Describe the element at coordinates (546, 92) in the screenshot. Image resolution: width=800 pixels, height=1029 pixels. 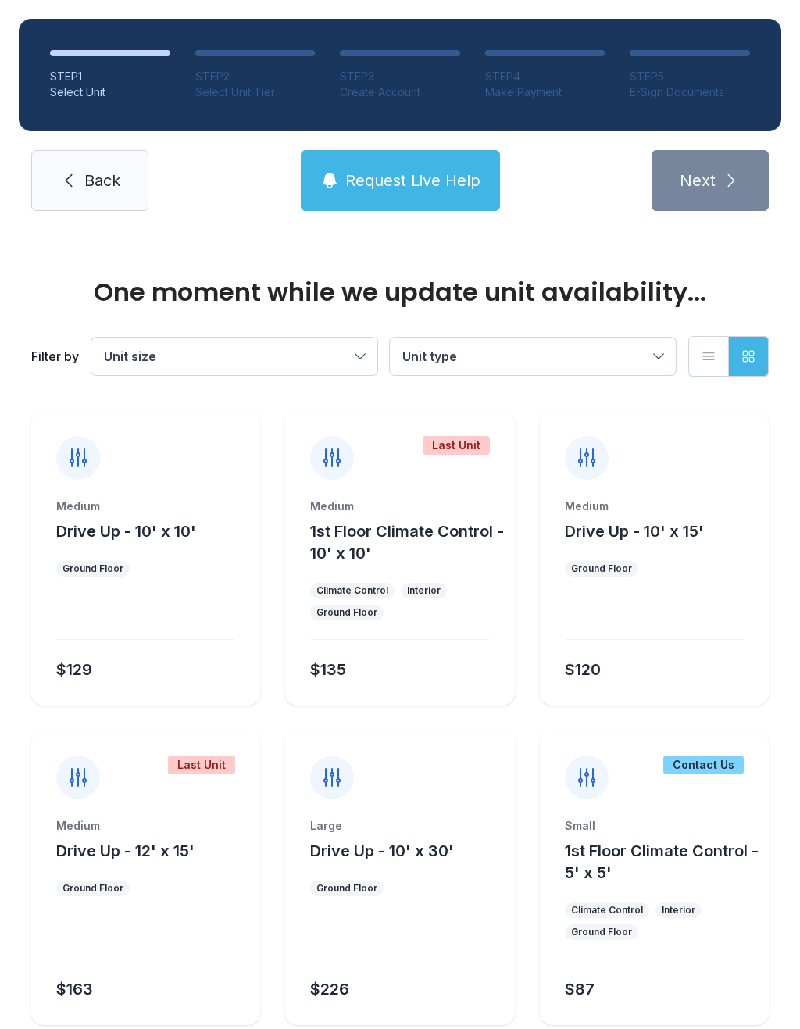
I see `div: Make Payment` at that location.